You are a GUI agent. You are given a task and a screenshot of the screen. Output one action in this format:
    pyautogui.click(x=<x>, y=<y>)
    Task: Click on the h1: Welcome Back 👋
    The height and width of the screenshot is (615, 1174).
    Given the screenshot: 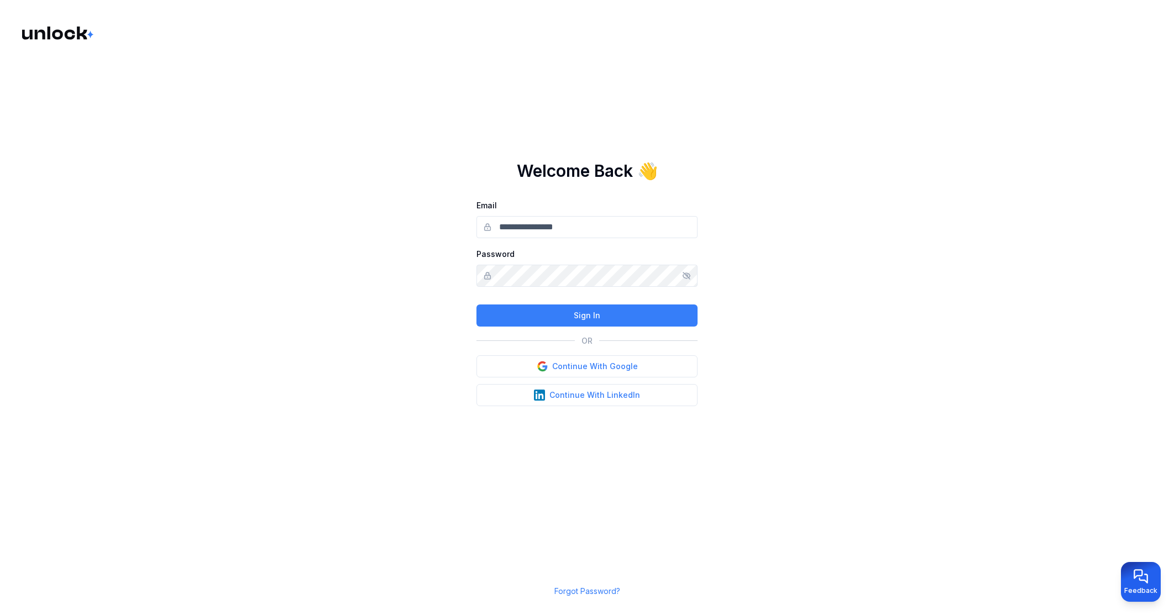 What is the action you would take?
    pyautogui.click(x=587, y=171)
    